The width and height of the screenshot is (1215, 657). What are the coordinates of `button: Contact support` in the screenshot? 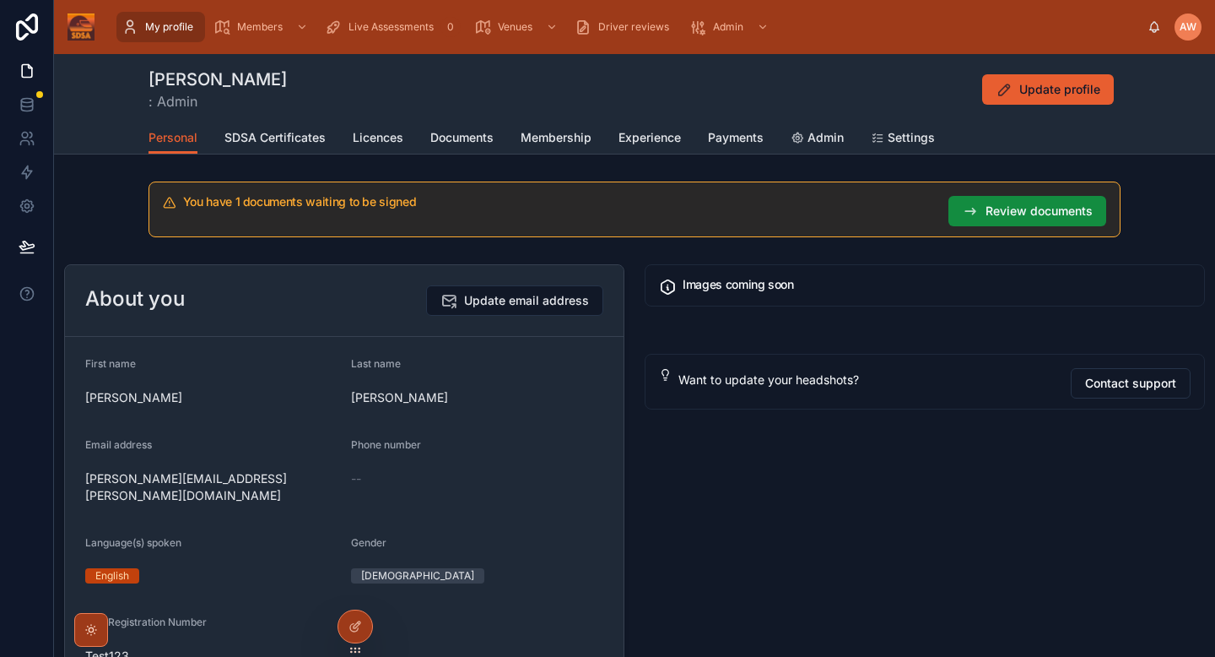 It's located at (1131, 383).